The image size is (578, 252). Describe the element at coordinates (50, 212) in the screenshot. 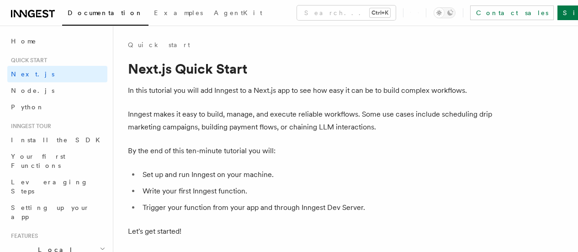

I see `span: Setting up your app` at that location.